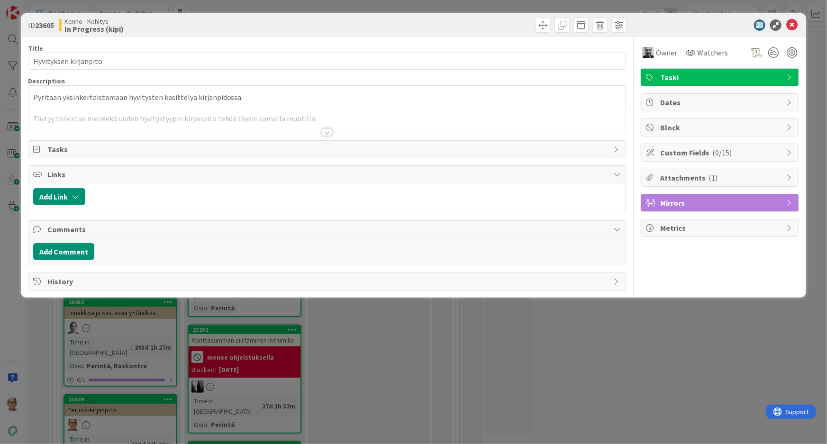 This screenshot has width=827, height=444. I want to click on span: Kenno - Kehitys, so click(94, 21).